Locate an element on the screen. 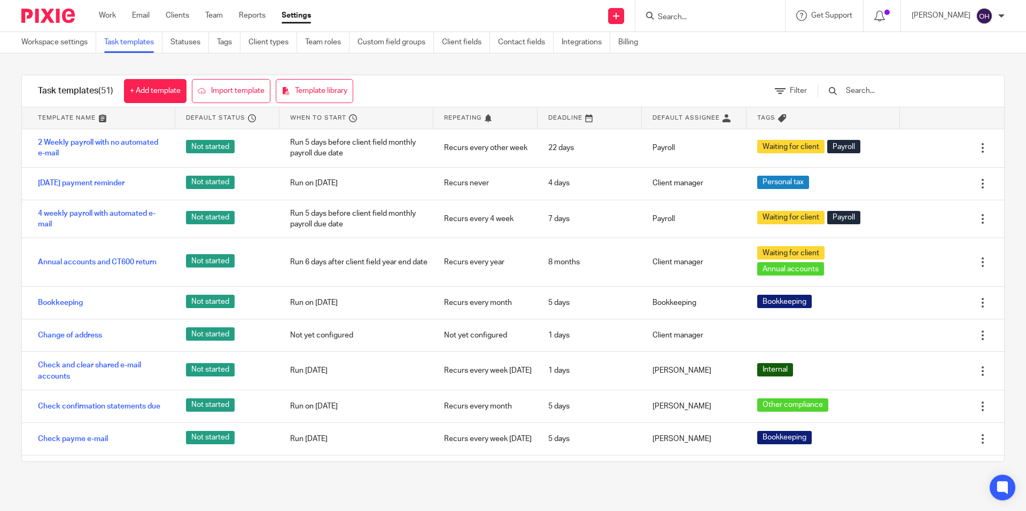 The width and height of the screenshot is (1026, 511). a: Client fields is located at coordinates (466, 42).